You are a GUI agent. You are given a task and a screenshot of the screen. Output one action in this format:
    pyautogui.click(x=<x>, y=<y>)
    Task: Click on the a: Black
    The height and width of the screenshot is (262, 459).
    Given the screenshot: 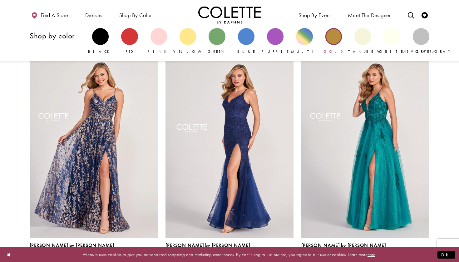 What is the action you would take?
    pyautogui.click(x=100, y=41)
    